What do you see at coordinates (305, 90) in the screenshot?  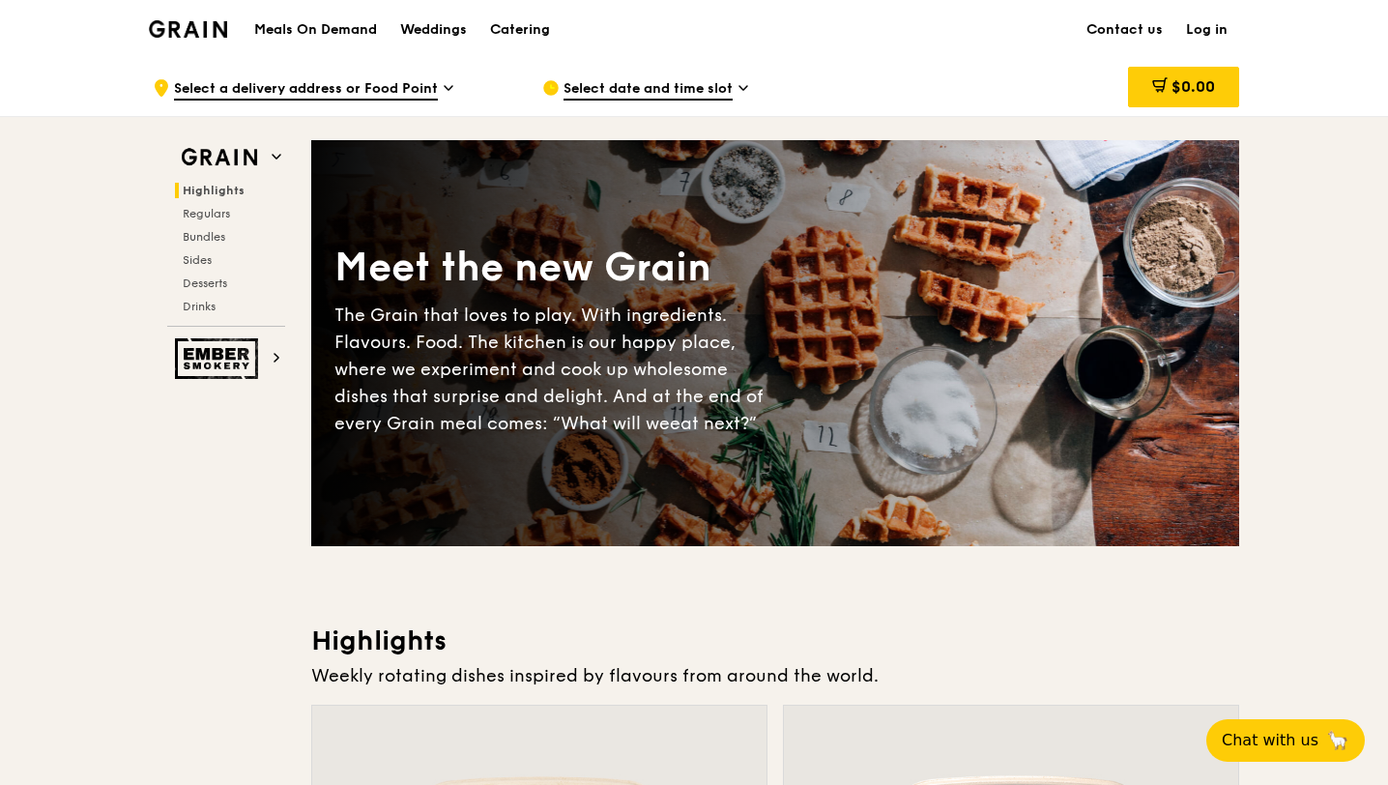 I see `span: Select a delivery address or Food Point` at bounding box center [305, 90].